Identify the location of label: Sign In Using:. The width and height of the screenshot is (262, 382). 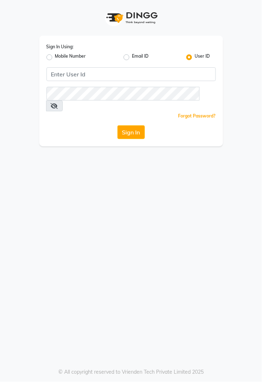
(60, 47).